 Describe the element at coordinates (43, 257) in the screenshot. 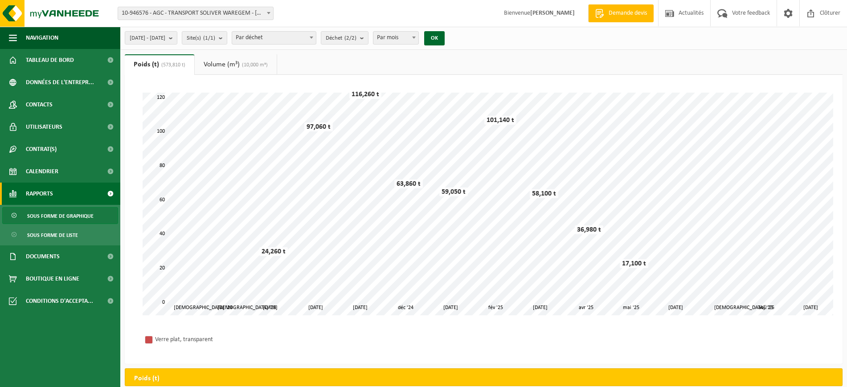

I see `span: Documents` at that location.